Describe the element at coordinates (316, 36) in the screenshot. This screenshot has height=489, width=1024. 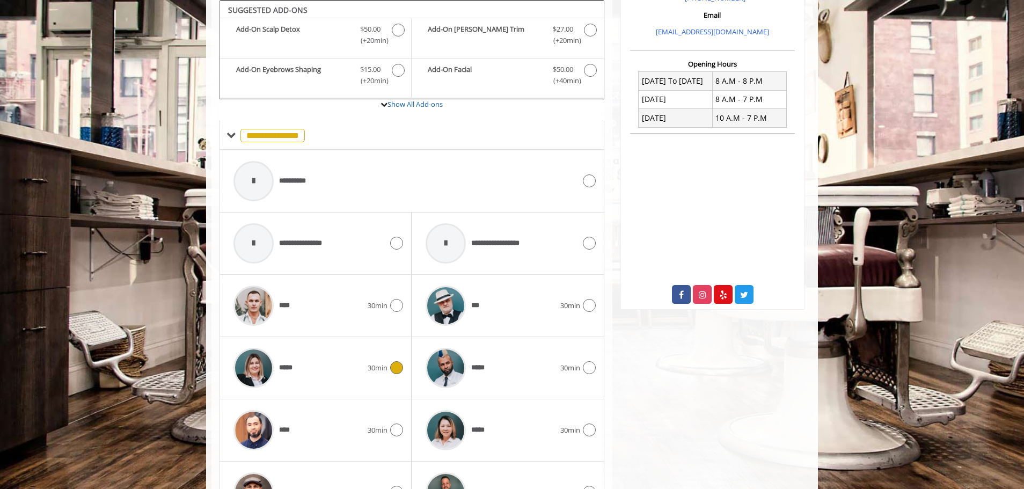
I see `label: Add-On Scalp Detox` at that location.